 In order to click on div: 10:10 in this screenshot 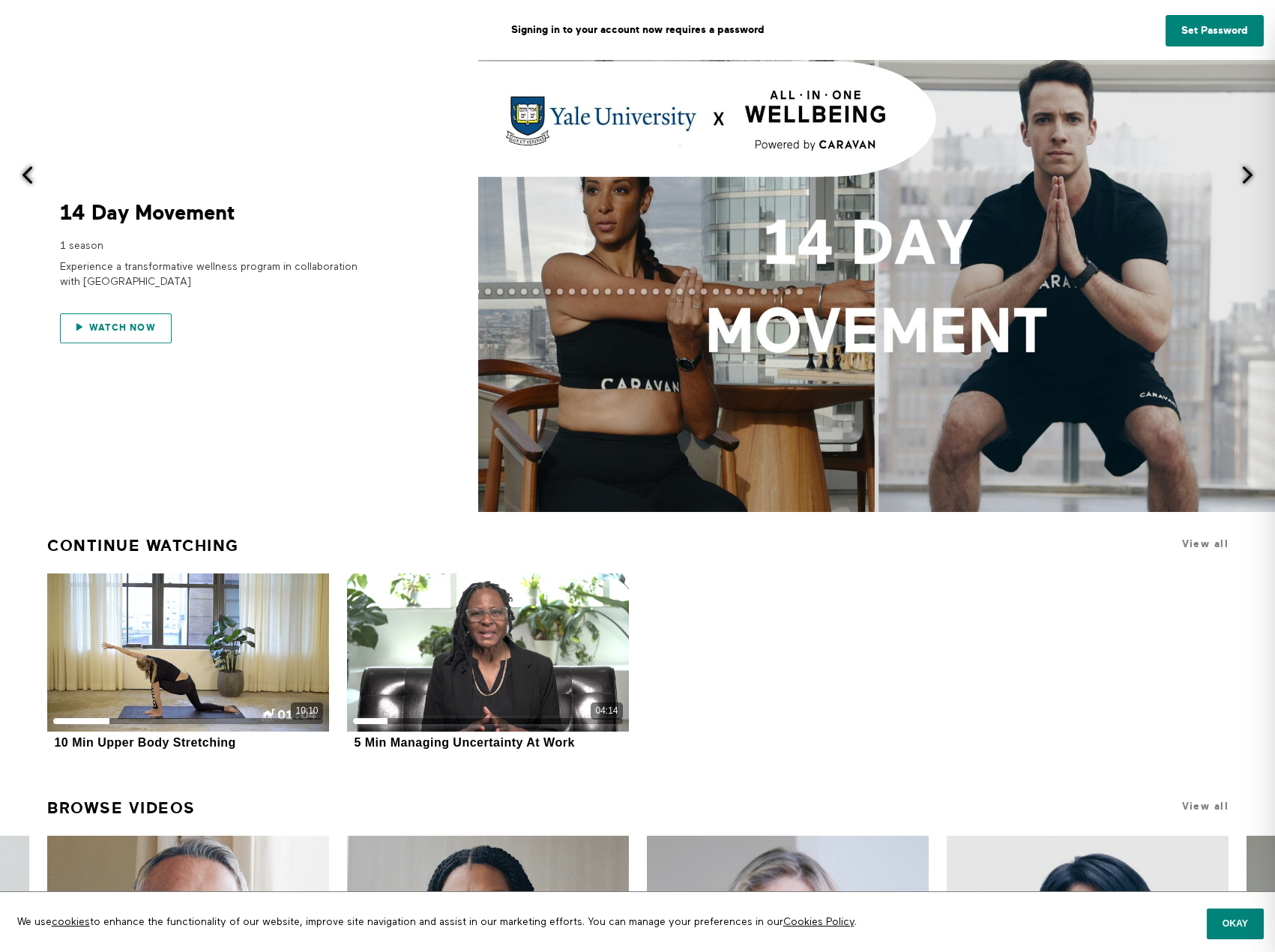, I will do `click(307, 711)`.